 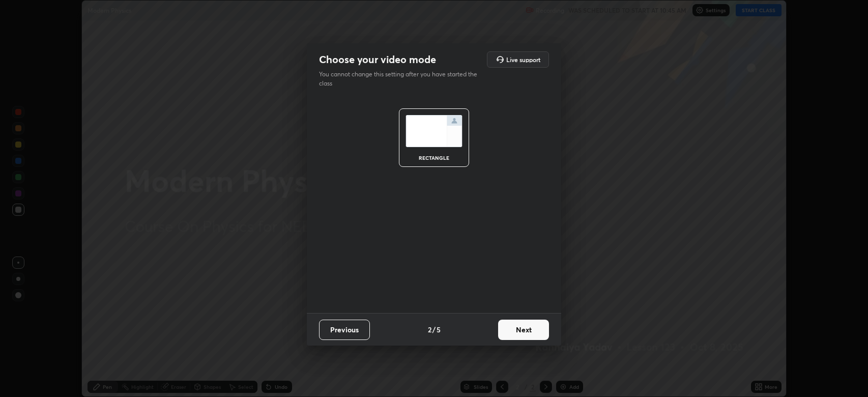 What do you see at coordinates (439, 329) in the screenshot?
I see `h4: 5` at bounding box center [439, 329].